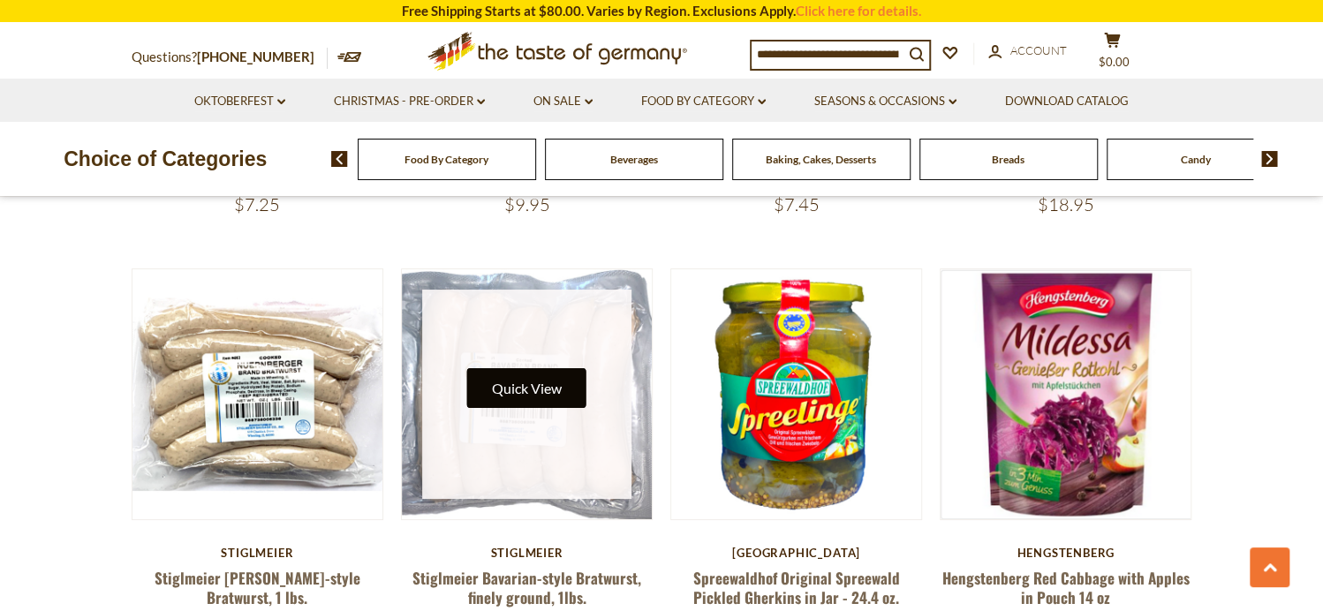 The width and height of the screenshot is (1323, 611). Describe the element at coordinates (1065, 553) in the screenshot. I see `div: Hengstenberg` at that location.